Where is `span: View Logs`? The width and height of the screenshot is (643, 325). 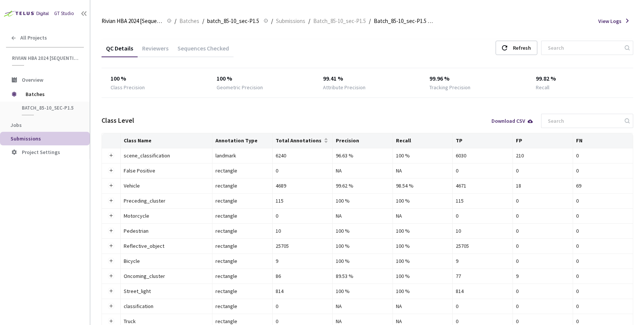 span: View Logs is located at coordinates (610, 21).